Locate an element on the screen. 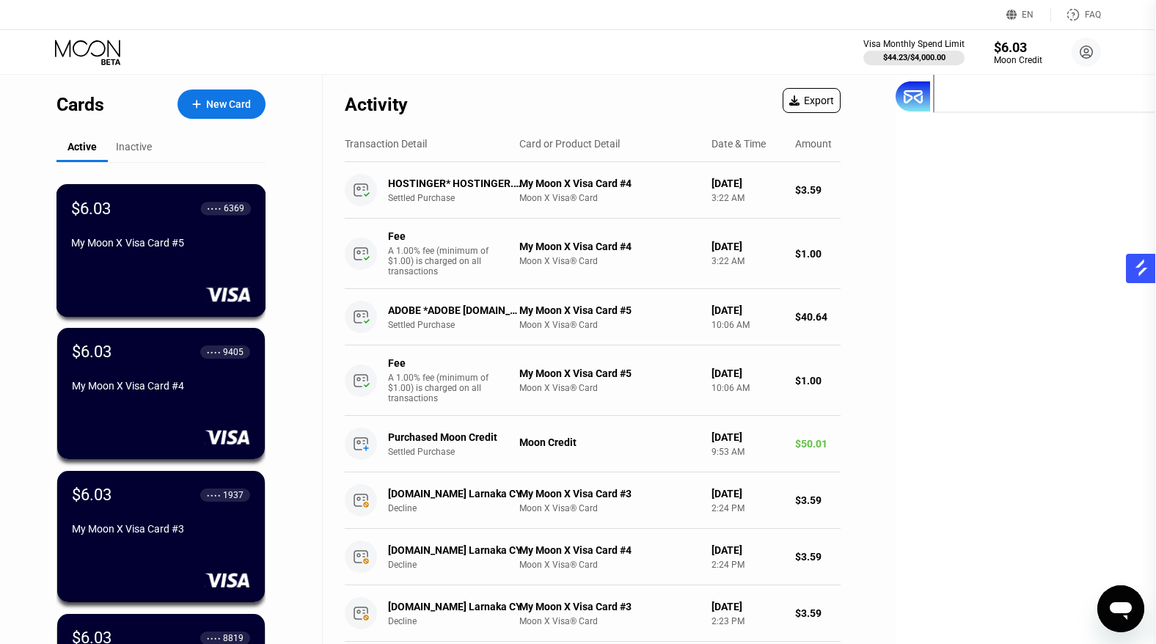 The height and width of the screenshot is (644, 1156). div: $6.03● ● ● ●6369My Moon X Visa Card #5 is located at coordinates (161, 250).